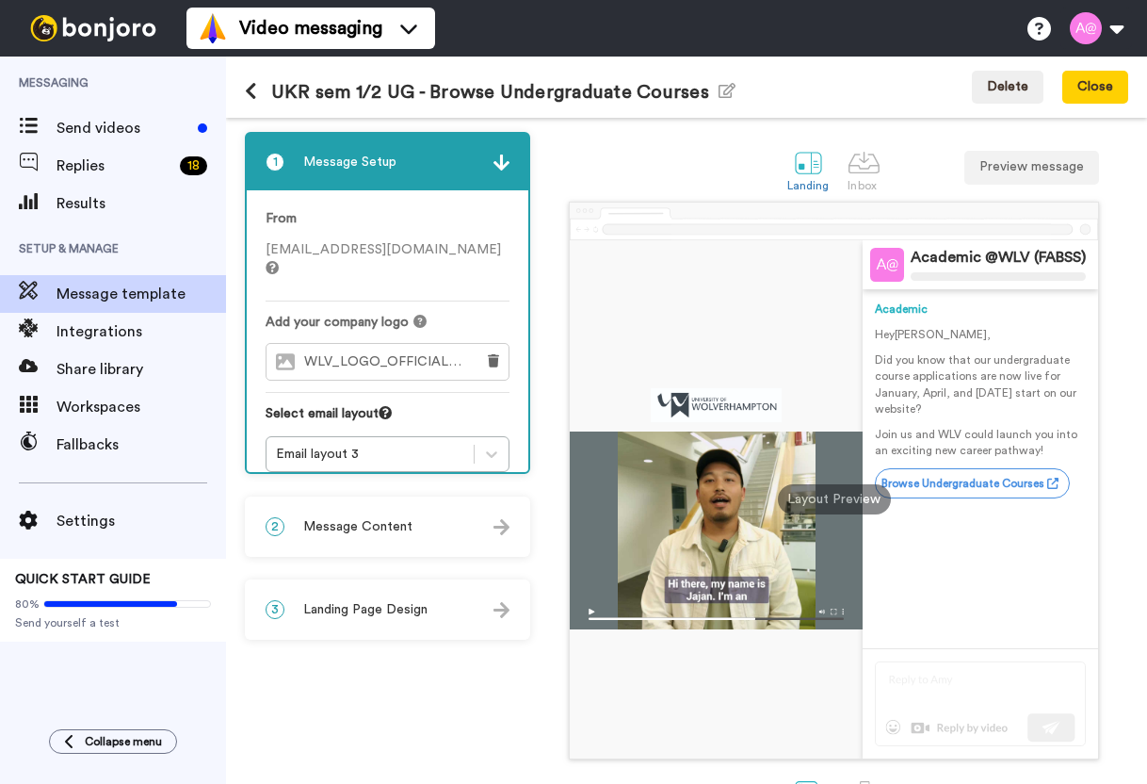 This screenshot has height=784, width=1147. Describe the element at coordinates (365, 609) in the screenshot. I see `span: Landing Page Design` at that location.